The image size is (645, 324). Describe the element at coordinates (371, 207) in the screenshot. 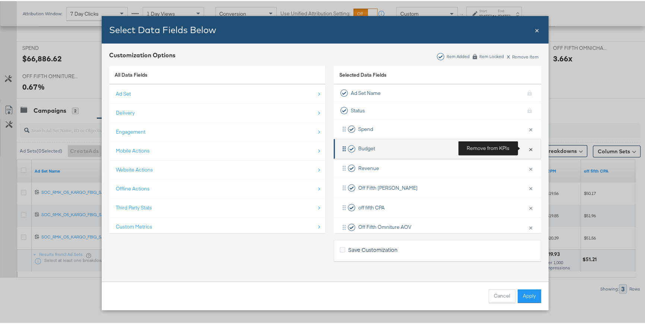

I see `span: off fifth CPA` at that location.